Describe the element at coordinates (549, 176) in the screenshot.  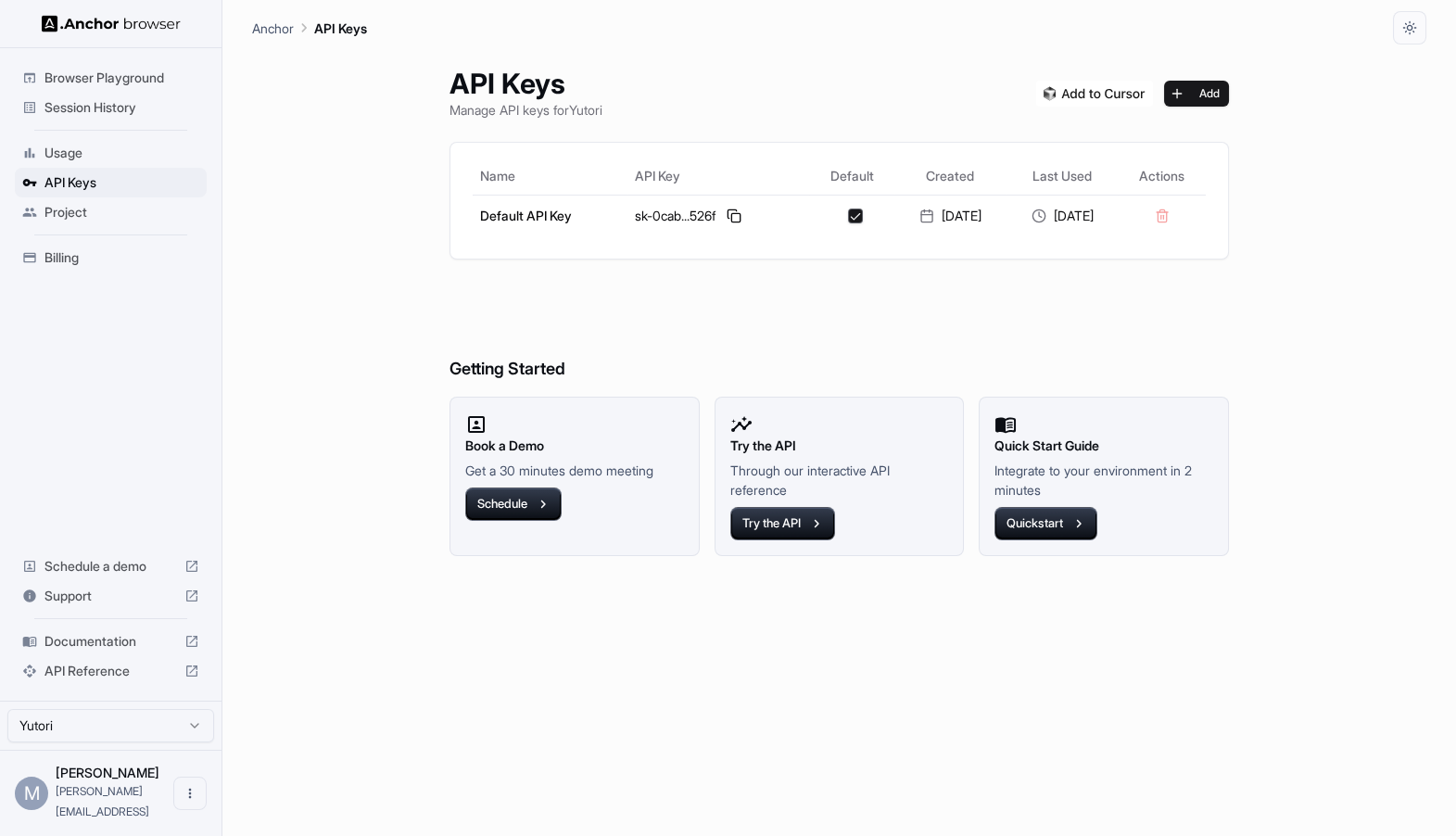
I see `th: Name` at that location.